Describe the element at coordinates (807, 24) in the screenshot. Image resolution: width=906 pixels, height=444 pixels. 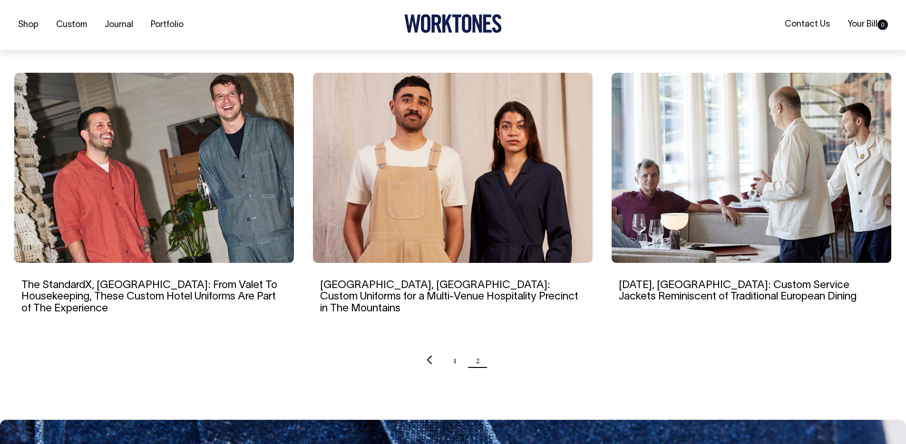
I see `a: Contact Us` at that location.